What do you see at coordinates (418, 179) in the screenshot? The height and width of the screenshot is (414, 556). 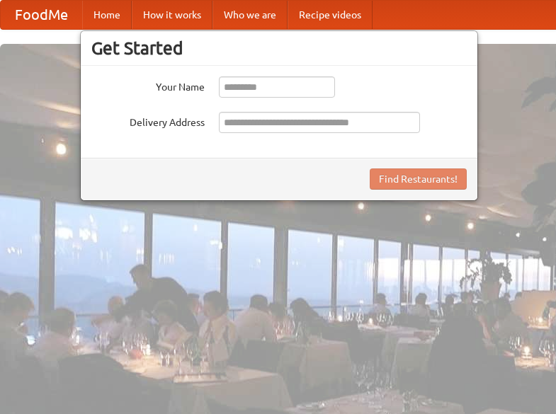 I see `button: Find Restaurants!` at bounding box center [418, 179].